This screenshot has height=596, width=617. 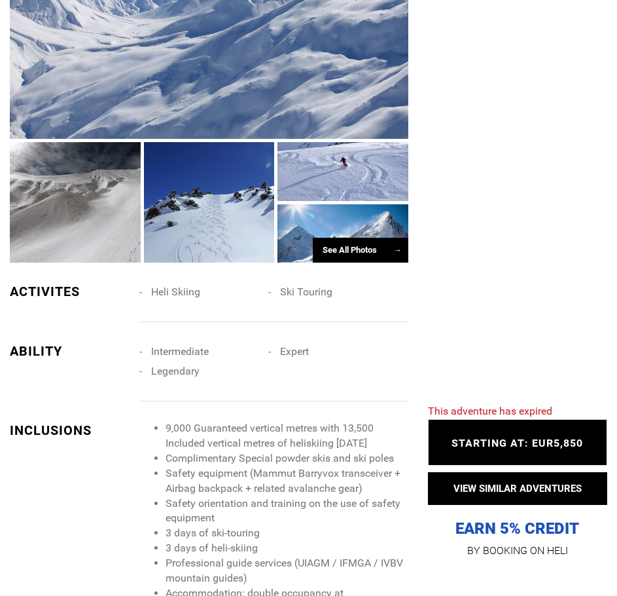 I want to click on li: 3 days of heli-skiing, so click(x=287, y=548).